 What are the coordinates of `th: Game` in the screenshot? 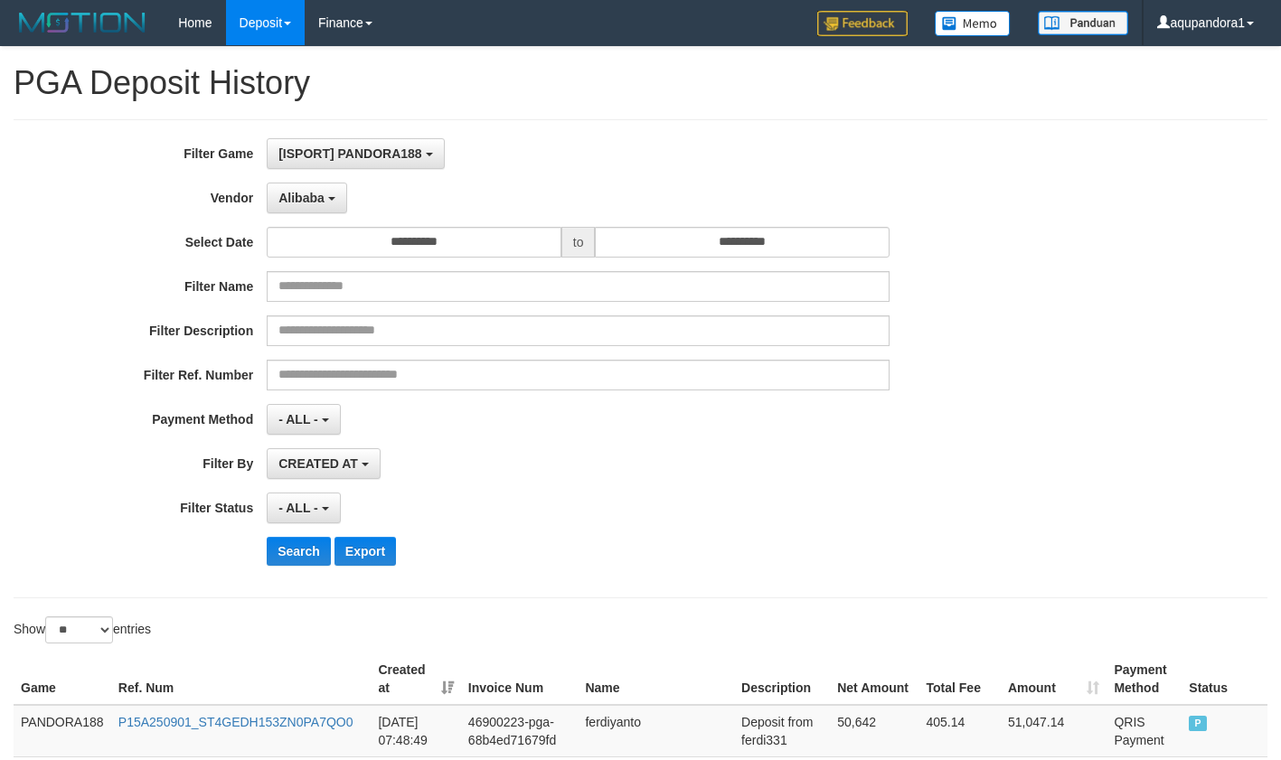 It's located at (62, 679).